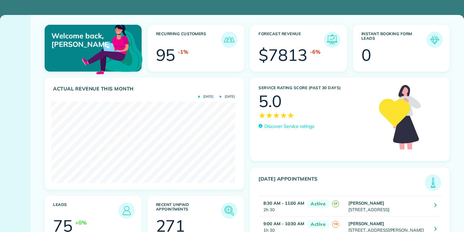  I want to click on h3: Service Rating score (past 30 days), so click(316, 88).